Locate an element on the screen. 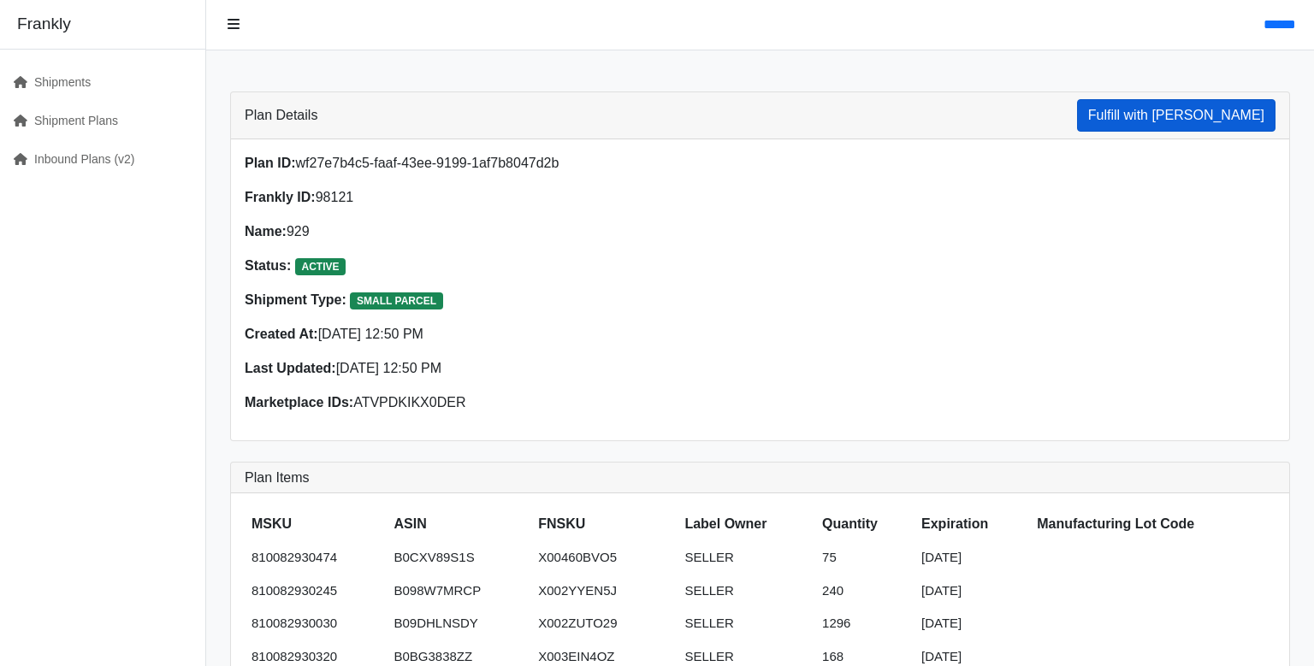 The image size is (1314, 666). h3: Plan Items is located at coordinates (760, 477).